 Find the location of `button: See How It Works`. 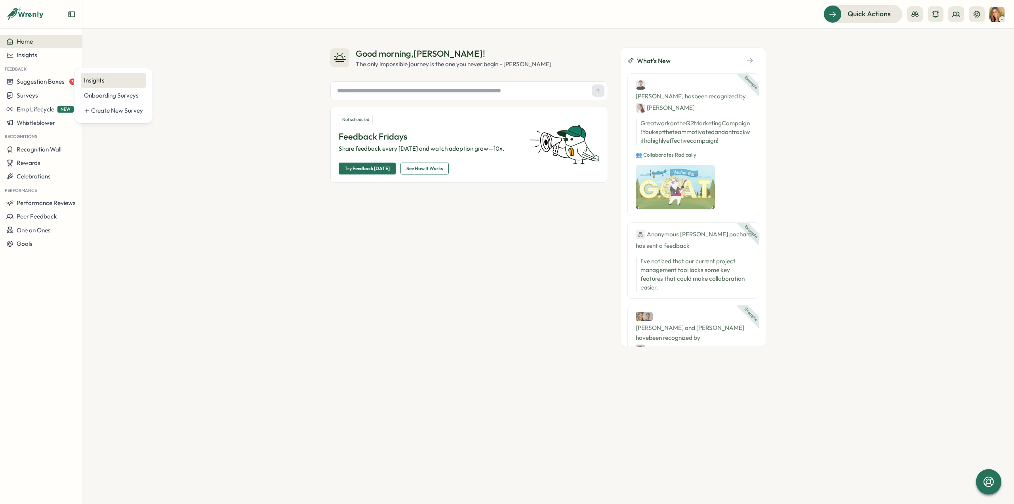

button: See How It Works is located at coordinates (425, 168).